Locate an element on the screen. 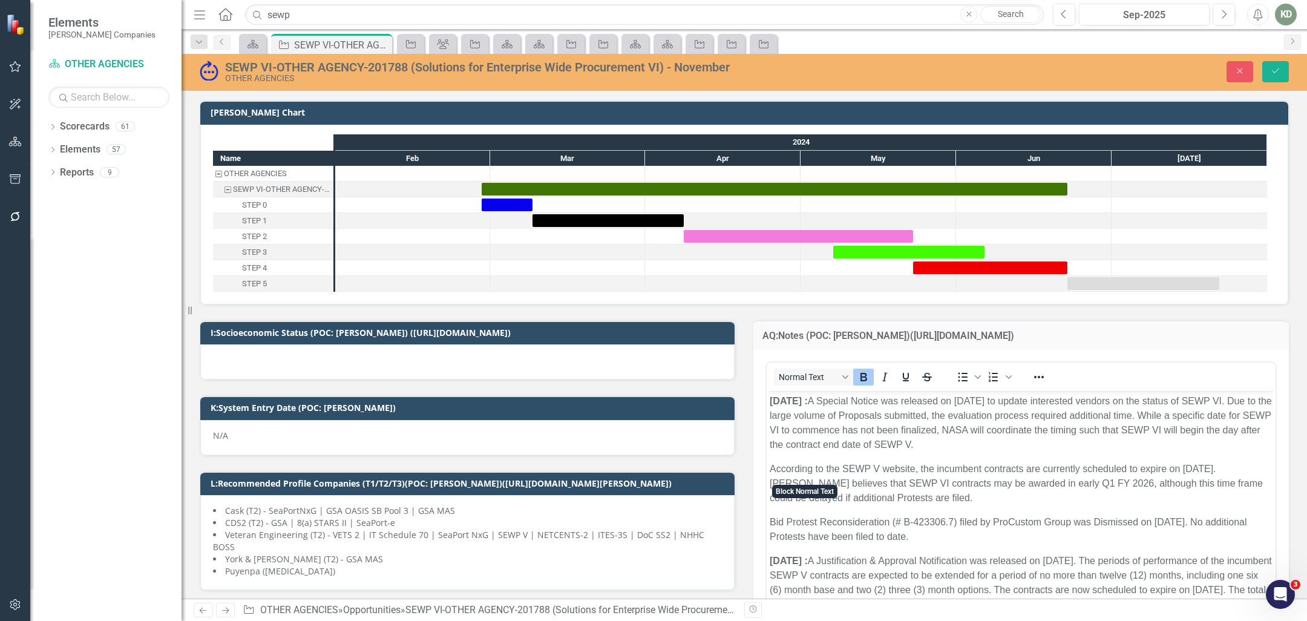 The width and height of the screenshot is (1307, 621). span: Normal Text is located at coordinates (809, 377).